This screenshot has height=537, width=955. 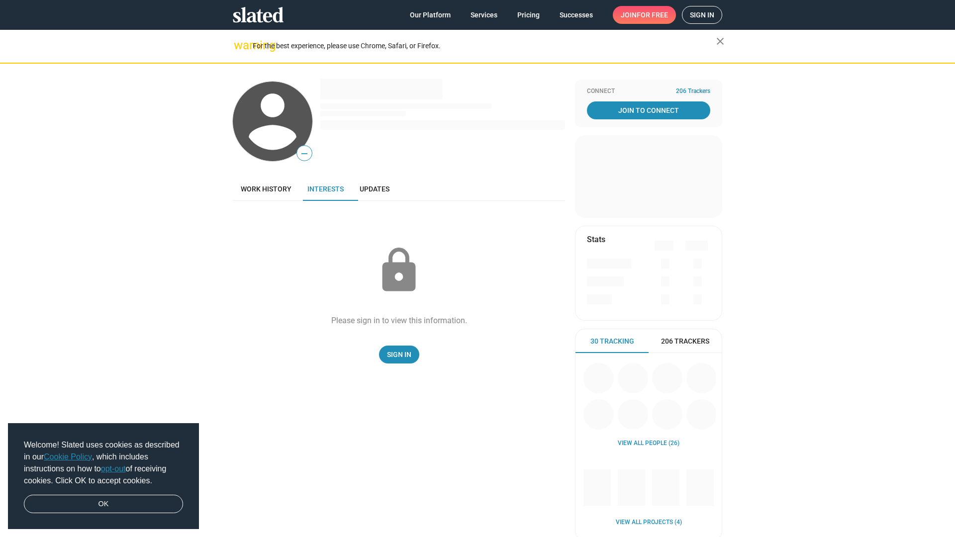 I want to click on a: Join To Connect, so click(x=649, y=110).